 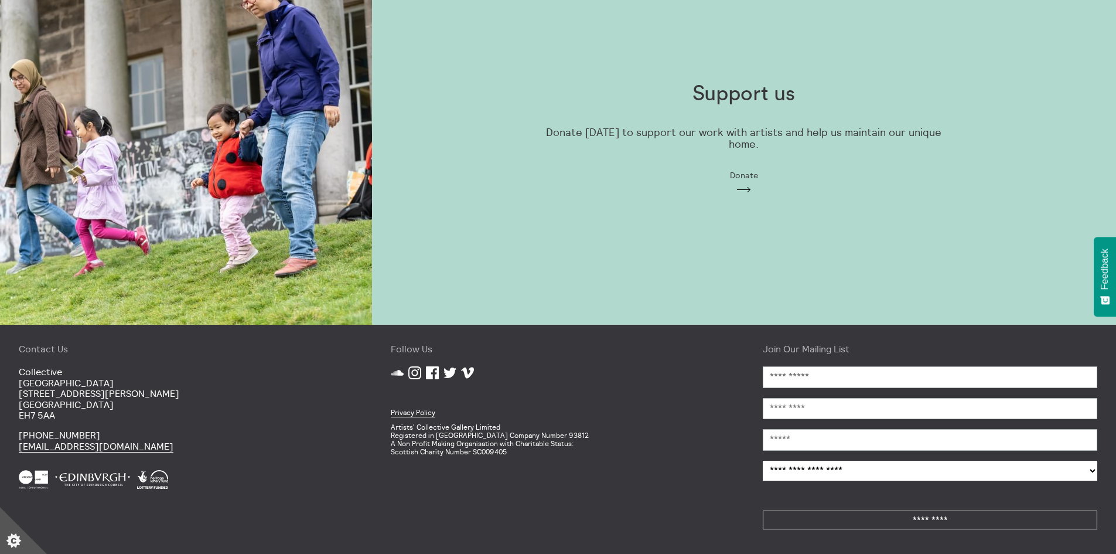 I want to click on a: Privacy Policy, so click(x=413, y=413).